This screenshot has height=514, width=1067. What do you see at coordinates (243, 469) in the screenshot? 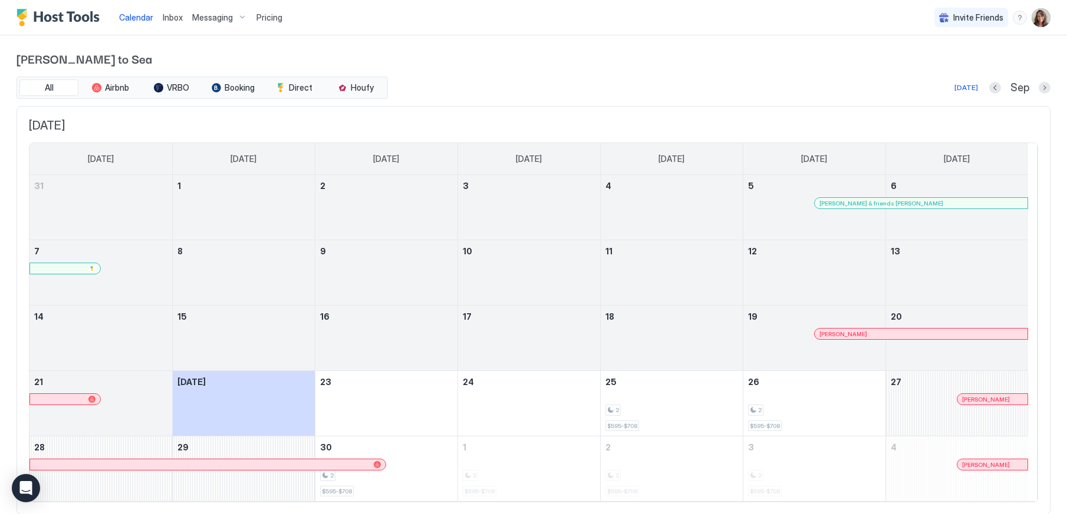
I see `td: September 29, 2025` at bounding box center [243, 469].